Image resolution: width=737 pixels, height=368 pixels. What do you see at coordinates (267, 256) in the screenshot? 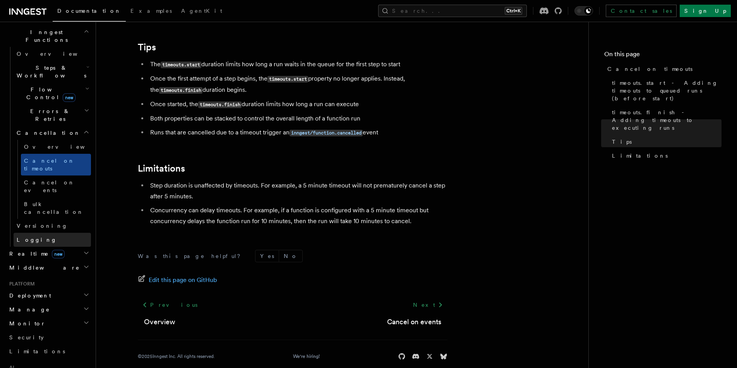
I see `button: Yes` at bounding box center [267, 256].